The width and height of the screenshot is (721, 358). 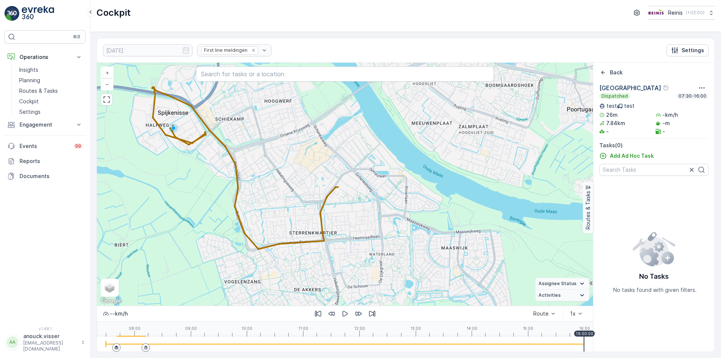 What do you see at coordinates (656, 13) in the screenshot?
I see `img: Reinis-Logo-Vrijstaand_Tekengebied-1-copy2_aBO4n7j.png` at bounding box center [656, 13].